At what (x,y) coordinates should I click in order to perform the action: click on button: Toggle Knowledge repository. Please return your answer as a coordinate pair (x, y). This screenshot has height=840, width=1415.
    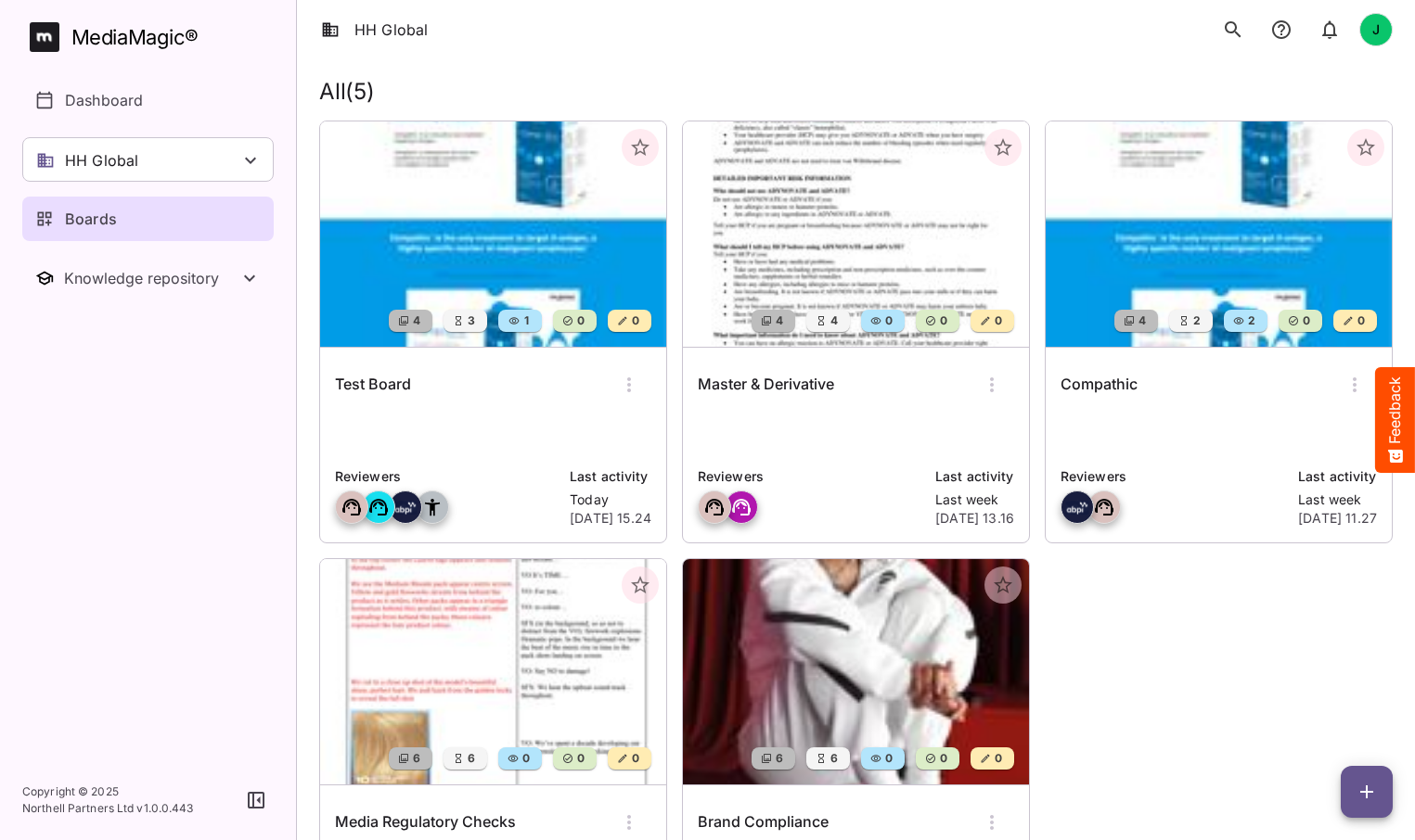
    Looking at the image, I should click on (148, 279).